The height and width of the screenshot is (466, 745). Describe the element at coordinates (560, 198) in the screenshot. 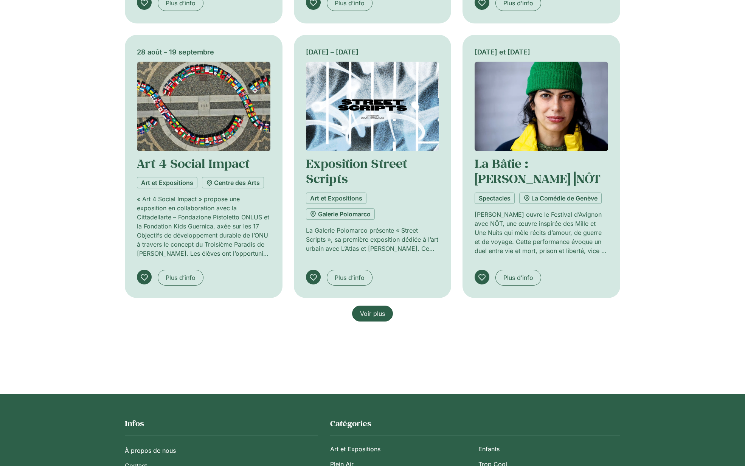

I see `a: La Comédie de Genève` at that location.